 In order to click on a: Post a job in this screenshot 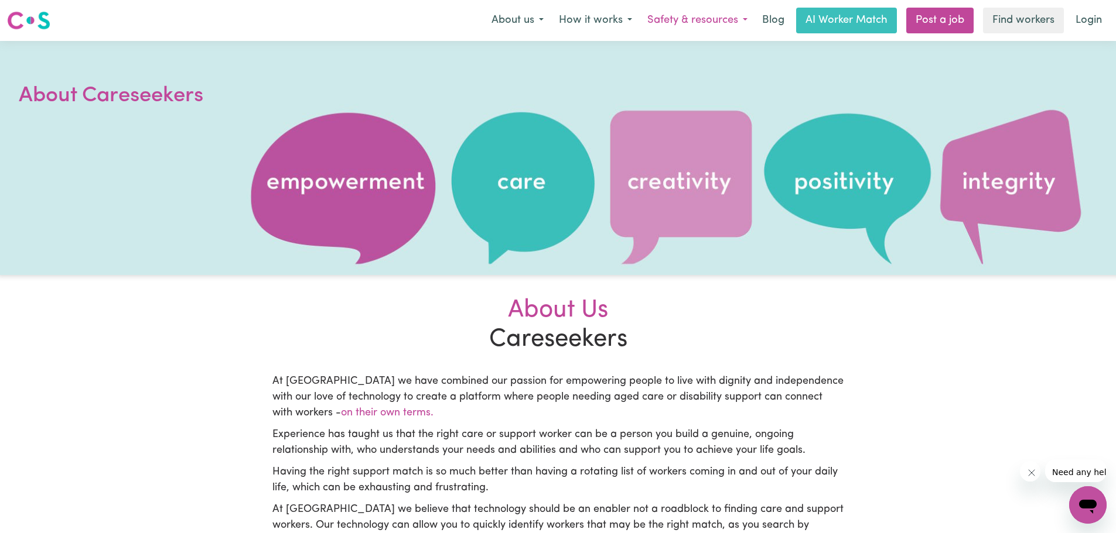, I will do `click(939, 20)`.